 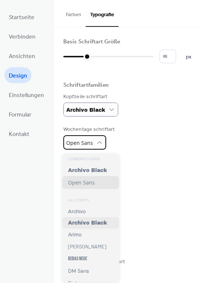 I want to click on a: Verbinden, so click(x=22, y=36).